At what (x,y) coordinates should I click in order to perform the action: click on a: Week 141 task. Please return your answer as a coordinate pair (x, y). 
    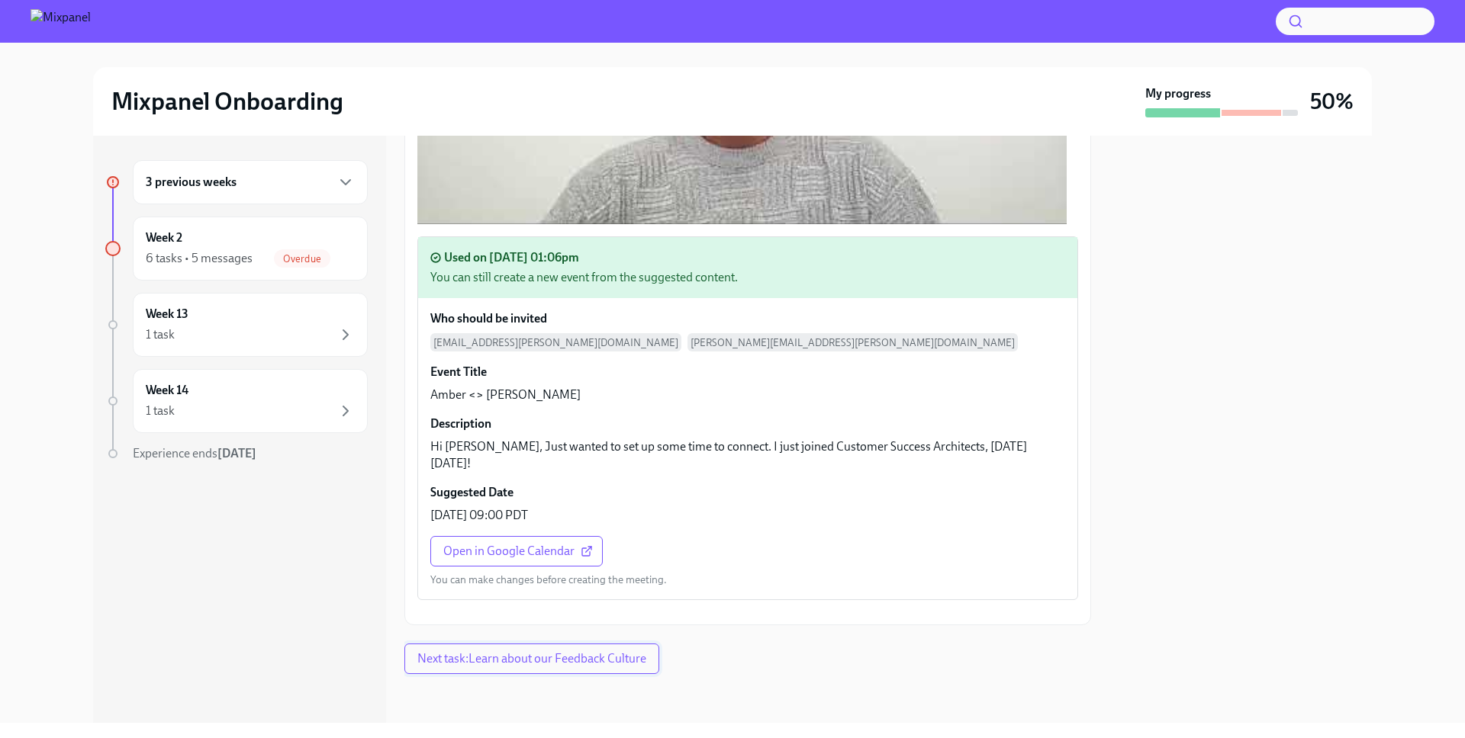
    Looking at the image, I should click on (236, 401).